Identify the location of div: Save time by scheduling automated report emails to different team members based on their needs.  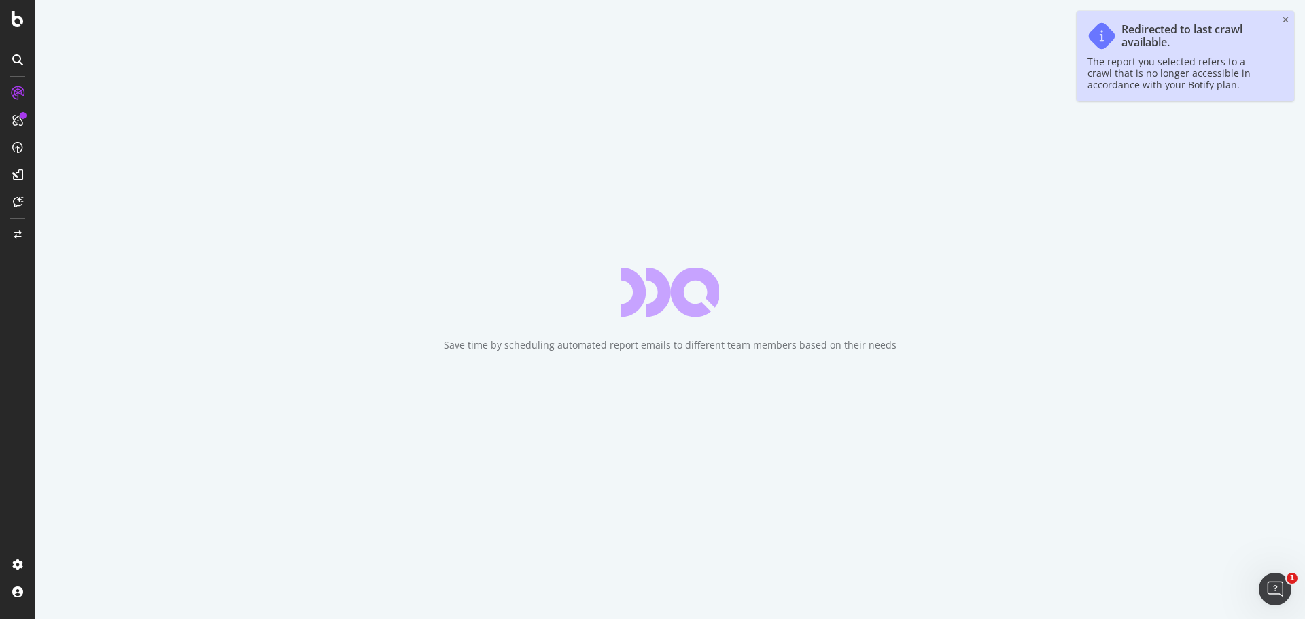
(670, 345).